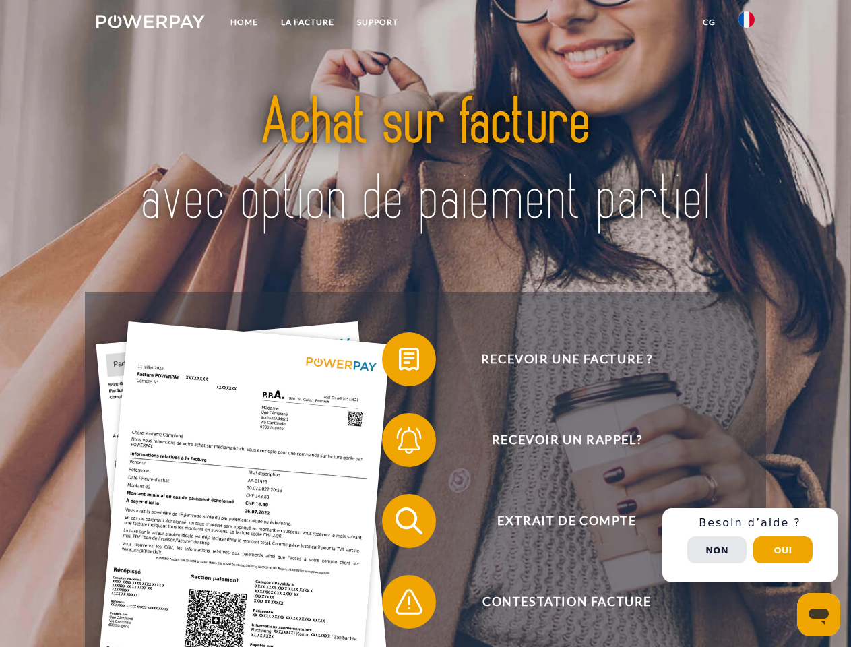 Image resolution: width=851 pixels, height=647 pixels. What do you see at coordinates (567, 521) in the screenshot?
I see `span: Extrait de compte` at bounding box center [567, 521].